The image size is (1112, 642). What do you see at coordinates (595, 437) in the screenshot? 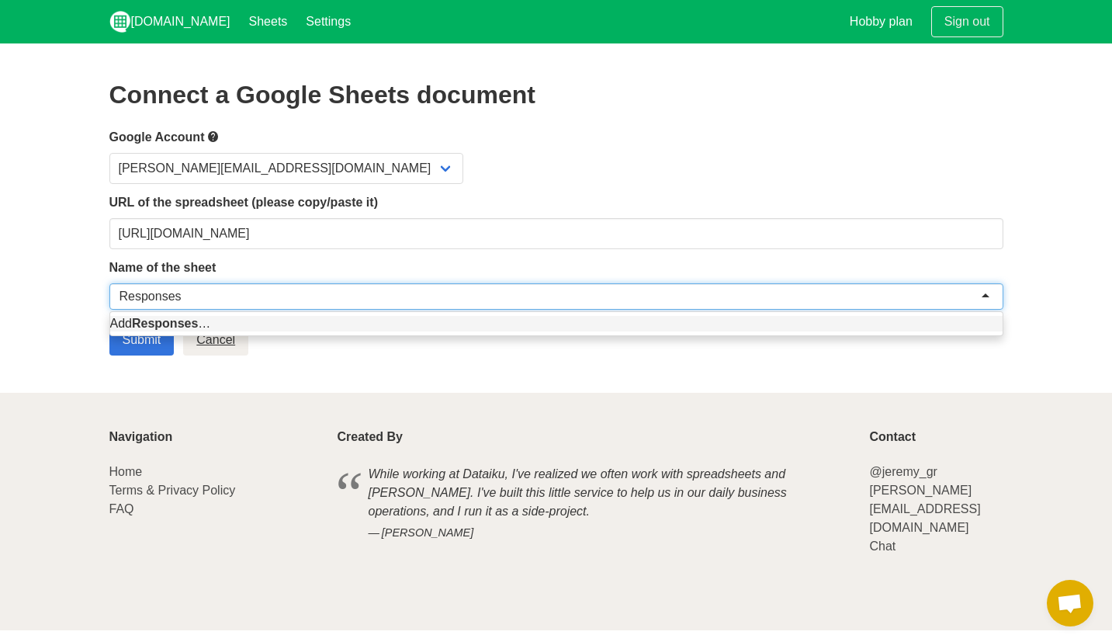
I see `p: Created By` at bounding box center [595, 437].